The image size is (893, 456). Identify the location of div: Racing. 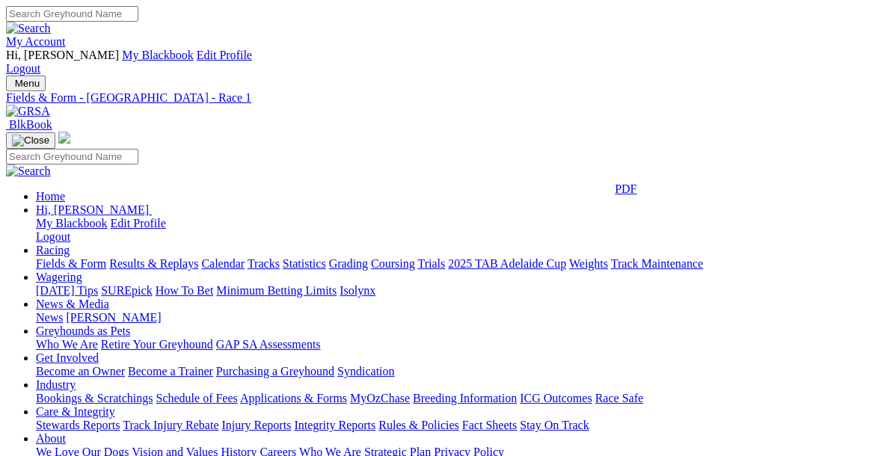
(461, 264).